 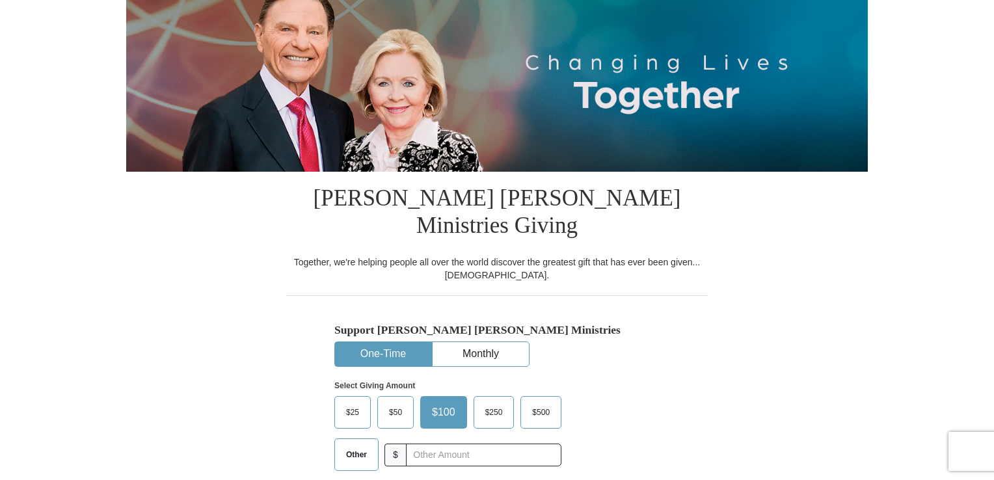 I want to click on span: $100, so click(x=444, y=412).